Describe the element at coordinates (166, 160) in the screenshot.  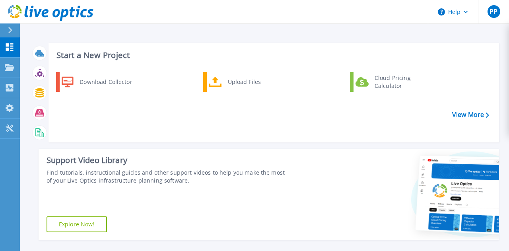
I see `div: Support Video Library` at that location.